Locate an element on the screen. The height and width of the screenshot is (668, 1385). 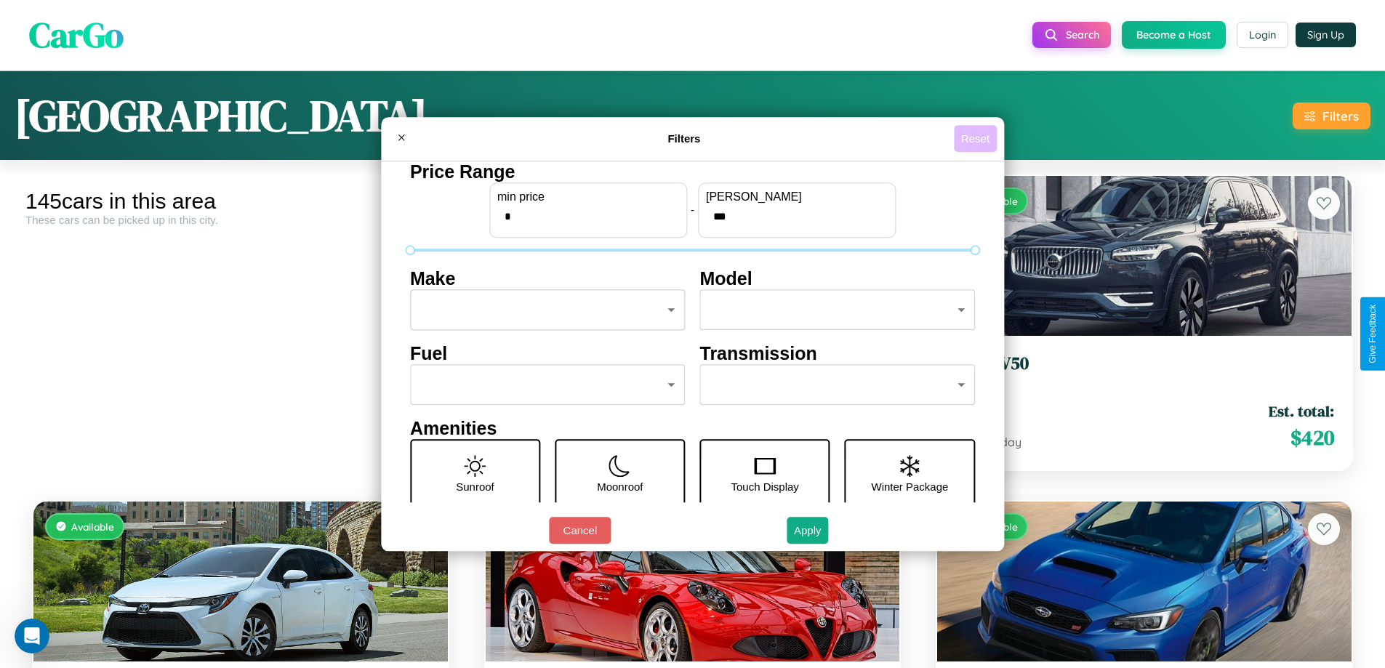
button: Reset is located at coordinates (975, 138).